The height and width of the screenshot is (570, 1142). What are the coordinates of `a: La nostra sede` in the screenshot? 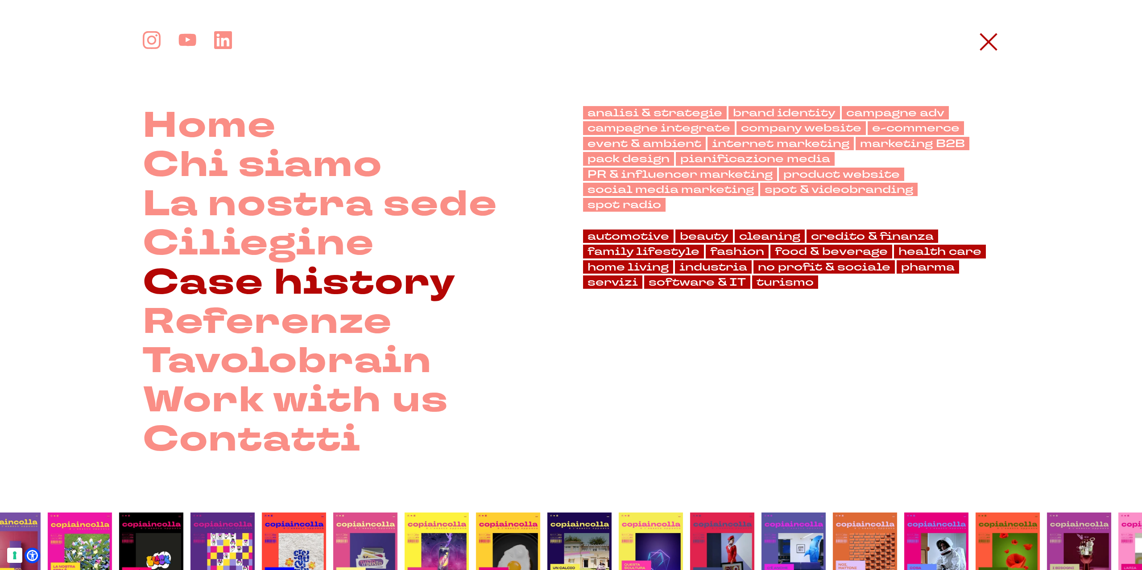 It's located at (320, 204).